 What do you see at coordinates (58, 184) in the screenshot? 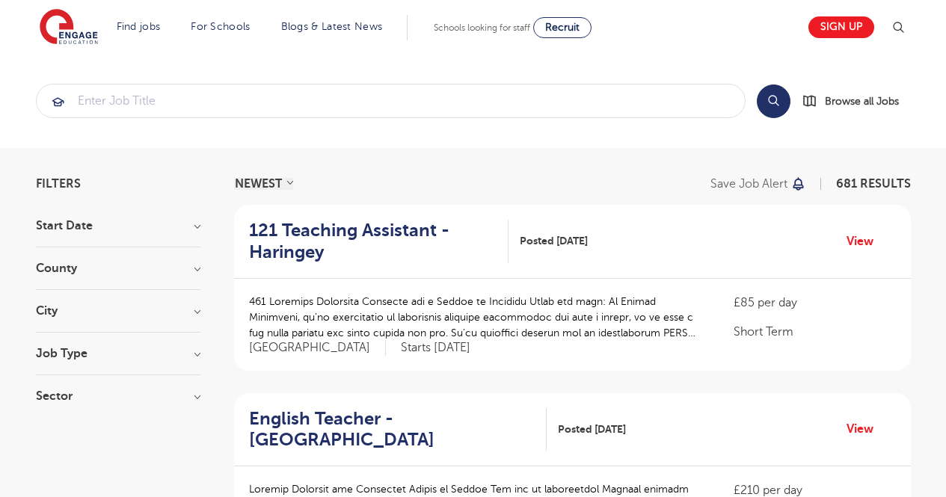
I see `span: Filters` at bounding box center [58, 184].